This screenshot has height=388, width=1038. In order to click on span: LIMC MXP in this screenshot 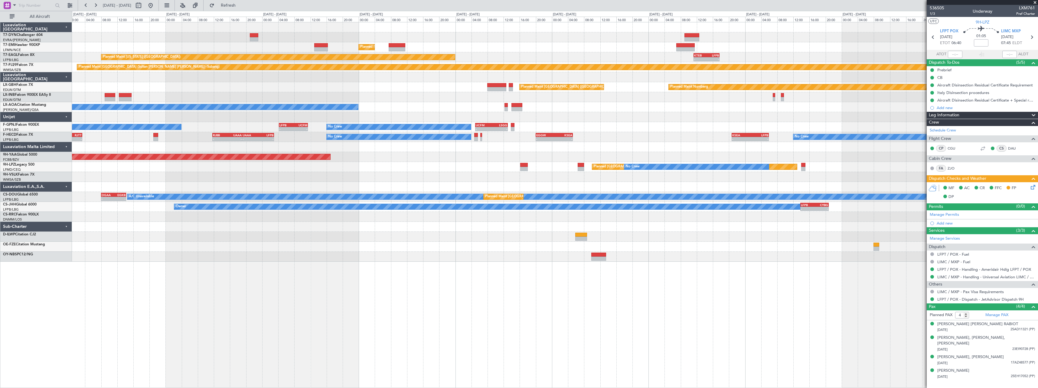, I will do `click(1011, 31)`.